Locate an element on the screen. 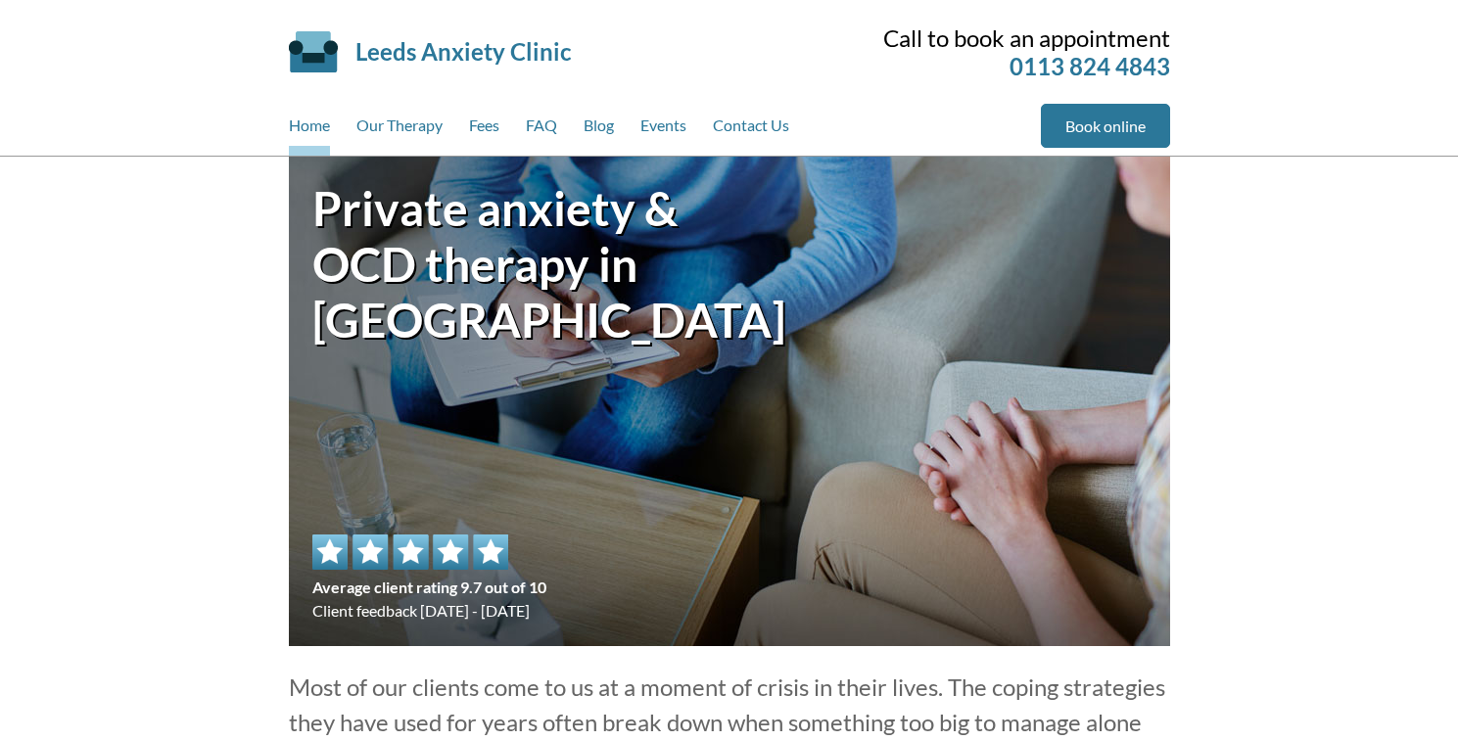 Image resolution: width=1458 pixels, height=741 pixels. a: Events is located at coordinates (663, 129).